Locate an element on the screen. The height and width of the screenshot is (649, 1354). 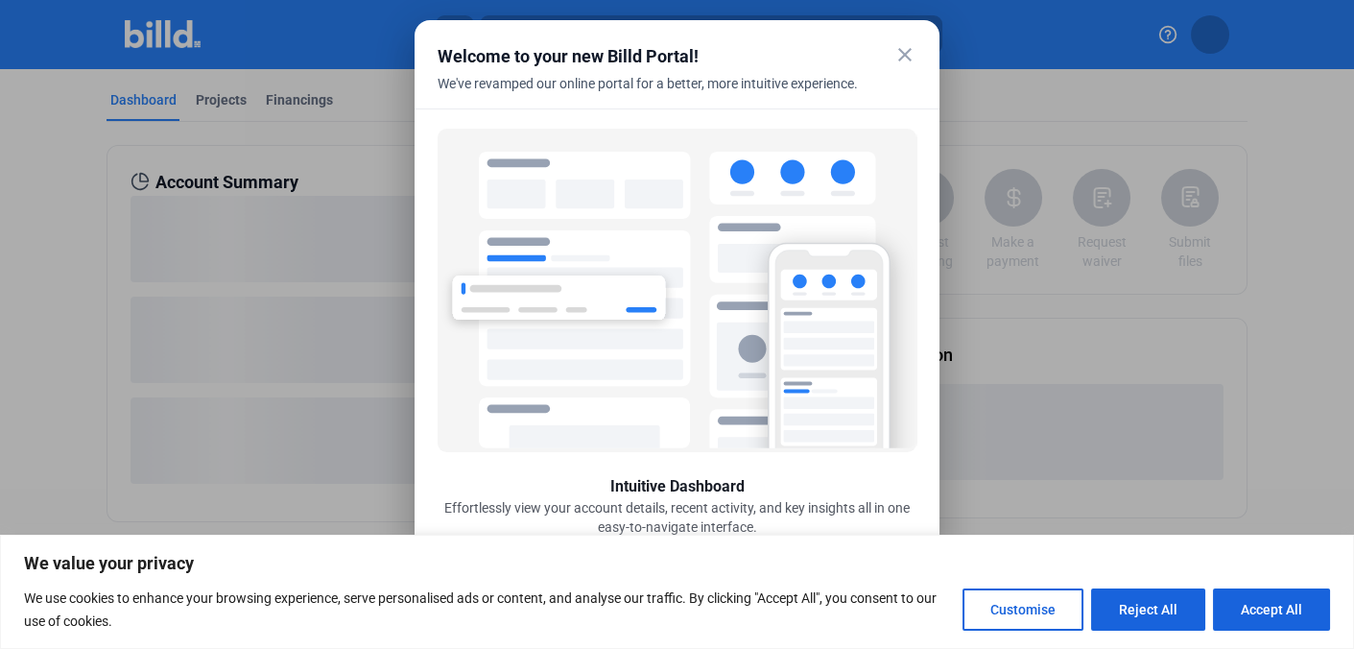
div: We've revamped our online portal for a better, more intuitive experience. is located at coordinates (653, 95).